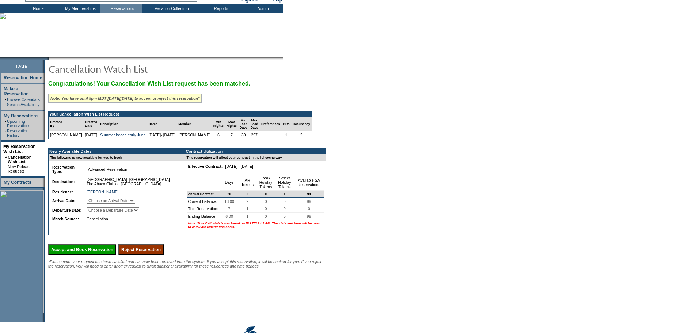 The image size is (696, 333). What do you see at coordinates (121, 69) in the screenshot?
I see `img: pgTtlCancellationNotification.gif` at bounding box center [121, 69].